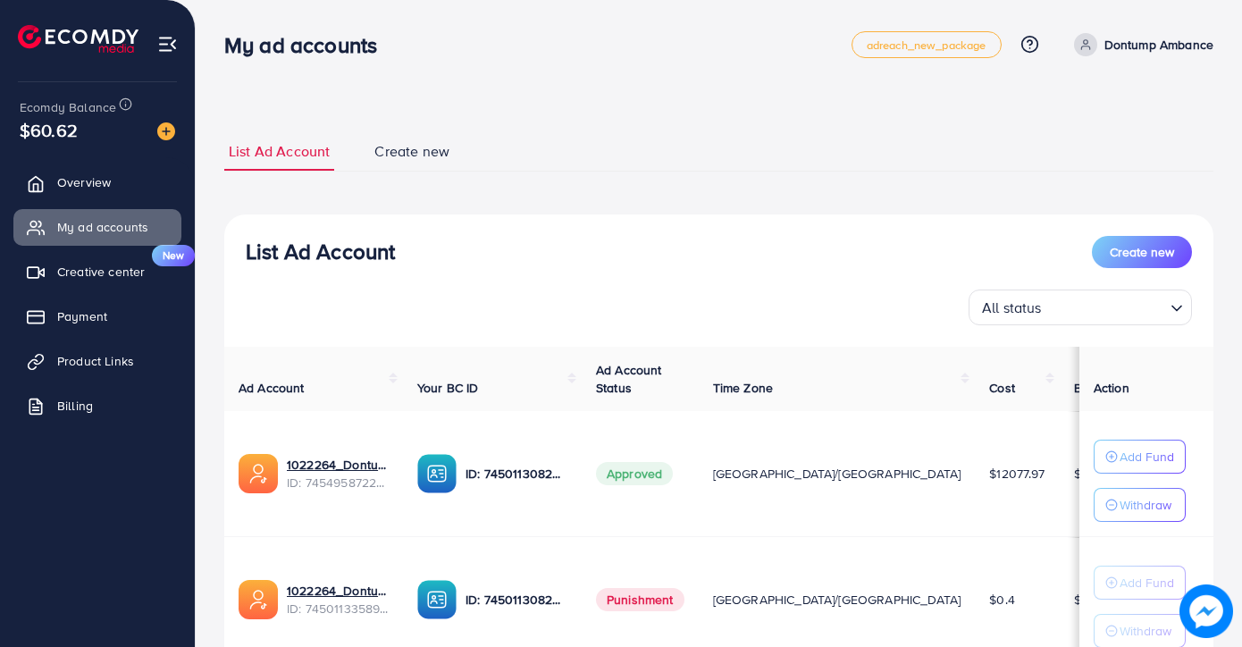  Describe the element at coordinates (338, 599) in the screenshot. I see `div: <span class='underline'>1022264_Dontump Ambance_1734614691309</span></br>7450113358906392577` at that location.